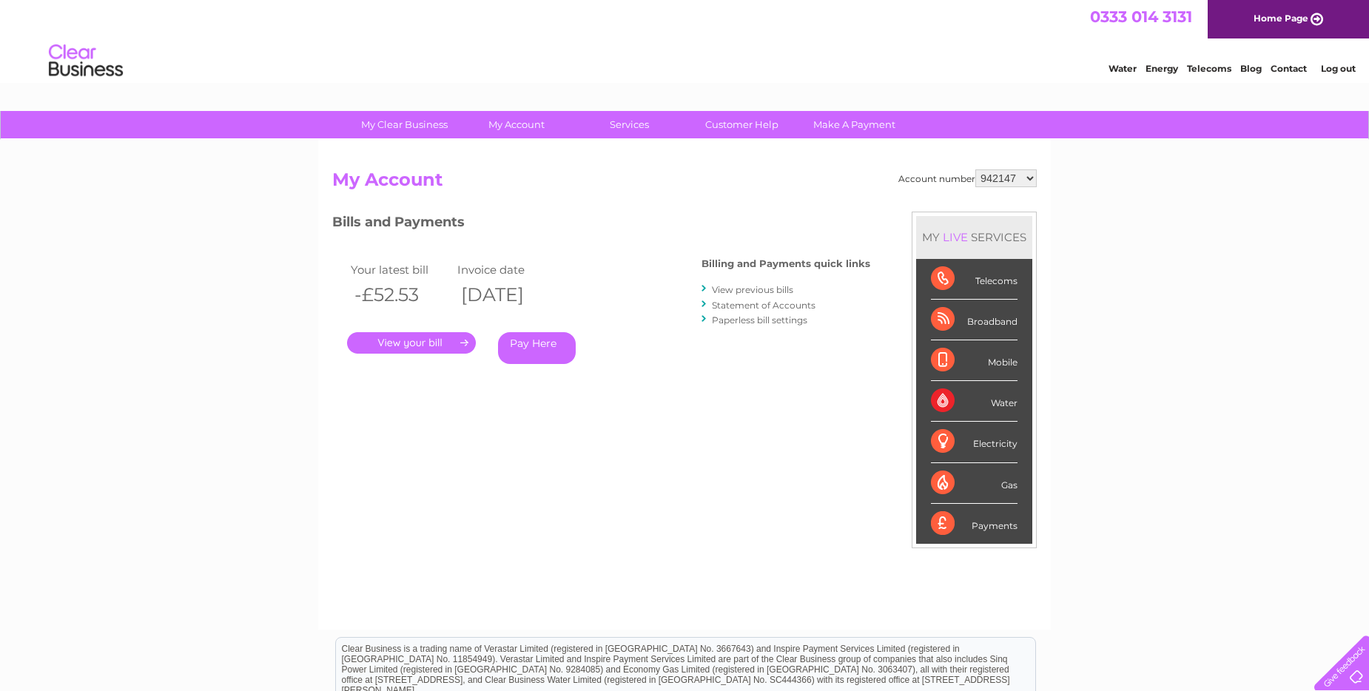 The image size is (1369, 691). I want to click on div: LIVE, so click(955, 237).